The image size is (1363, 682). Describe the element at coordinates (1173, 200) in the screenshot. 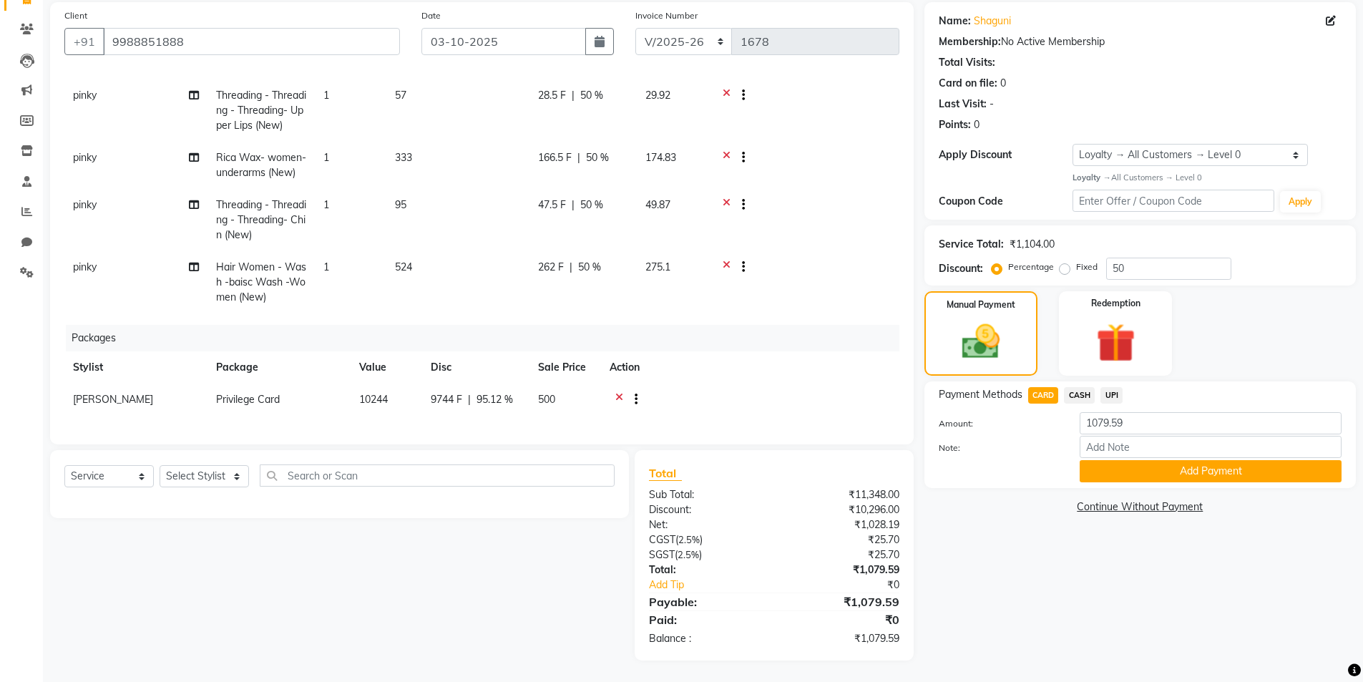

I see `input: Enter Offer / Coupon Code` at that location.